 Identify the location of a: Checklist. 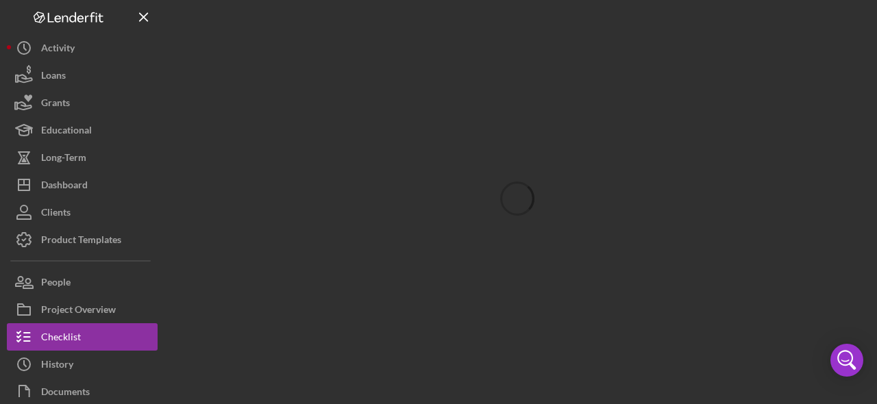
(82, 337).